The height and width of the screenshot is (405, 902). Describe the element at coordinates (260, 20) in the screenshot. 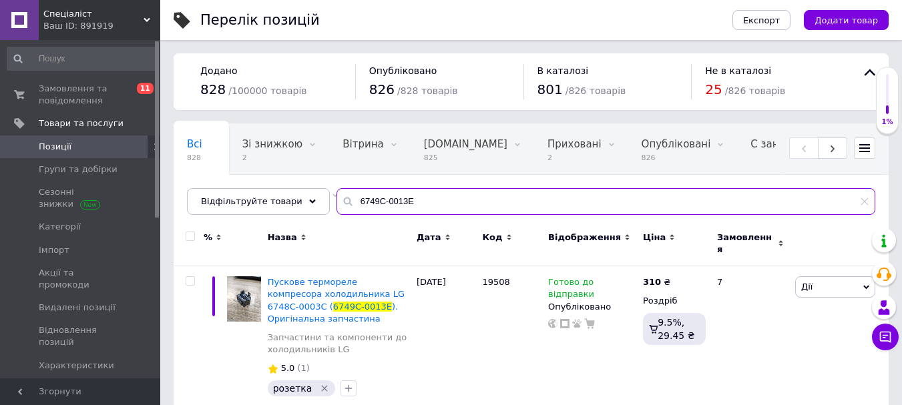

I see `div: Перелік позицій` at that location.